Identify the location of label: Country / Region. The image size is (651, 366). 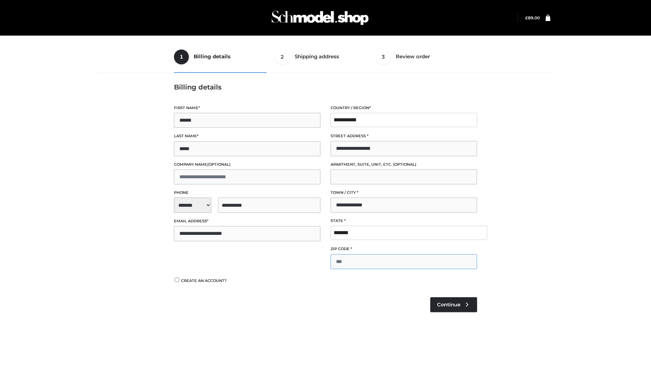
(404, 108).